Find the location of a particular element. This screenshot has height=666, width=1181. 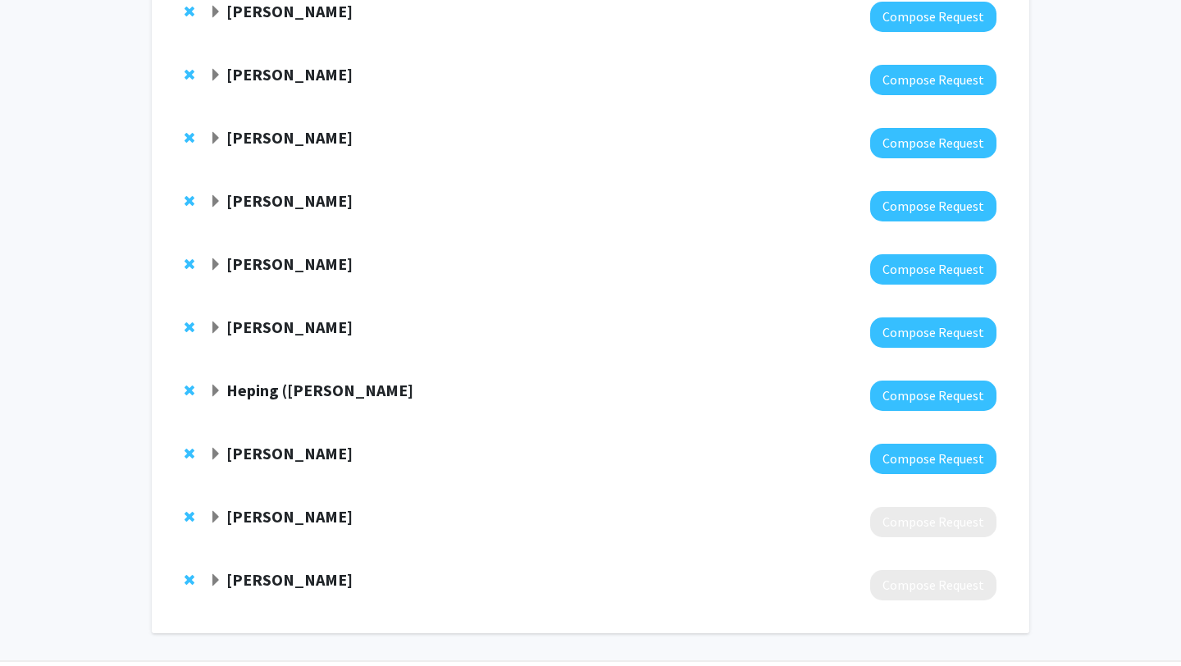

button: Compose Request to Anirrudh Kohil is located at coordinates (933, 332).